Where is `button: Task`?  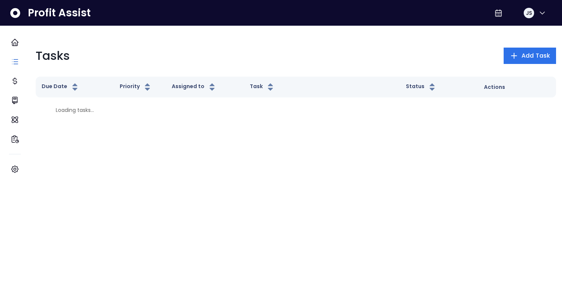 button: Task is located at coordinates (262, 87).